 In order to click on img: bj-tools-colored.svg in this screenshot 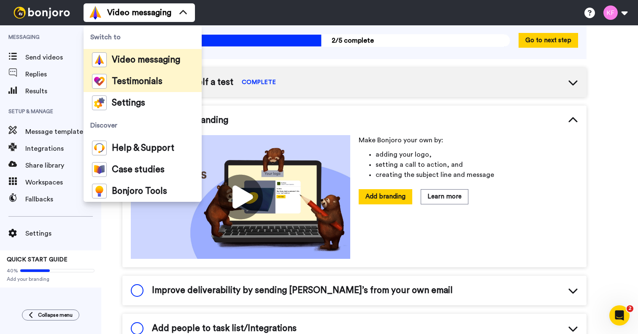, I will do `click(99, 191)`.